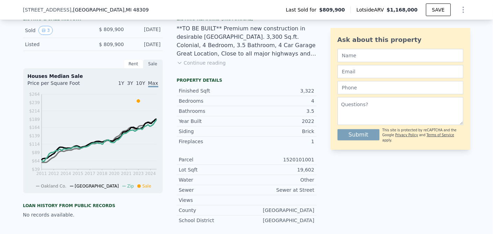 The height and width of the screenshot is (234, 493). What do you see at coordinates (93, 206) in the screenshot?
I see `div: Loan history from public records` at bounding box center [93, 206].